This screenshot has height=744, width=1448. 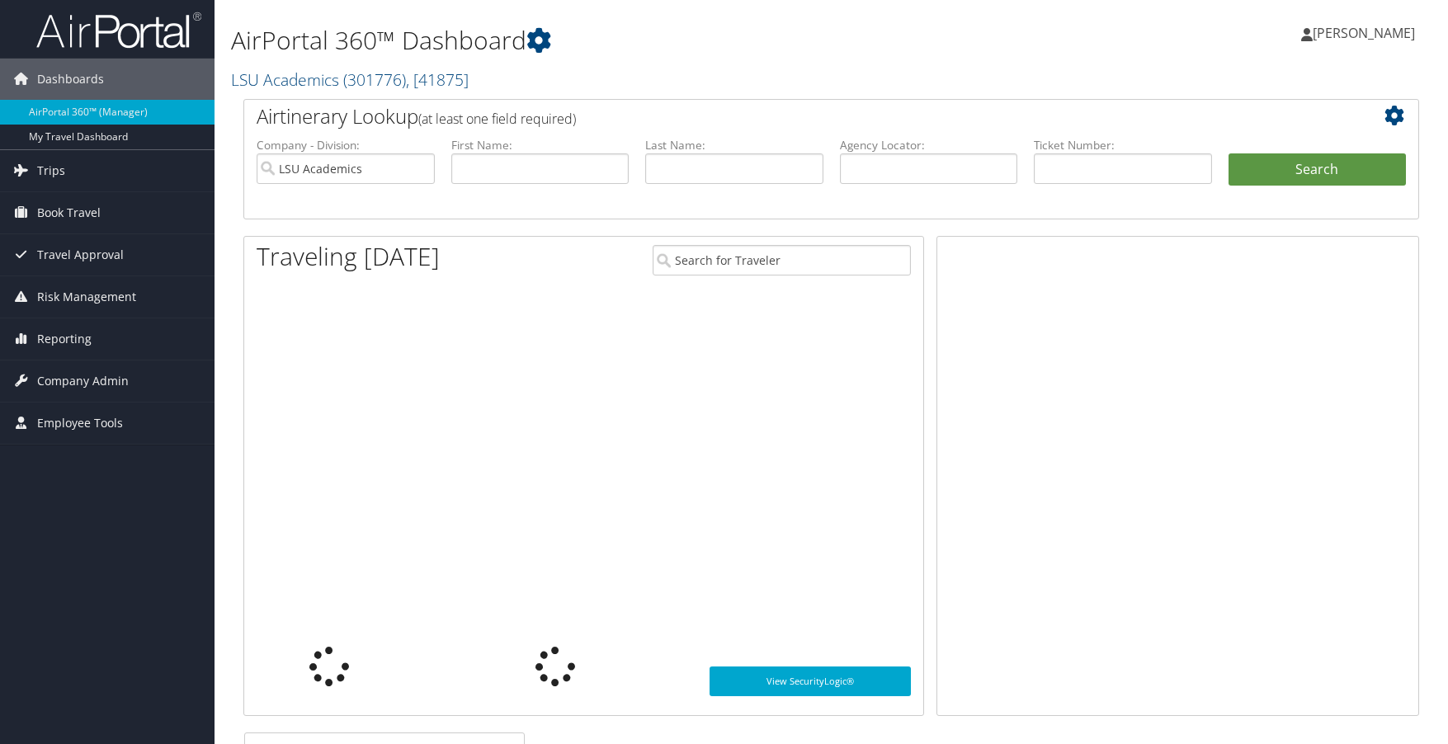 What do you see at coordinates (631, 40) in the screenshot?
I see `h1: AirPortal 360™ Dashboard` at bounding box center [631, 40].